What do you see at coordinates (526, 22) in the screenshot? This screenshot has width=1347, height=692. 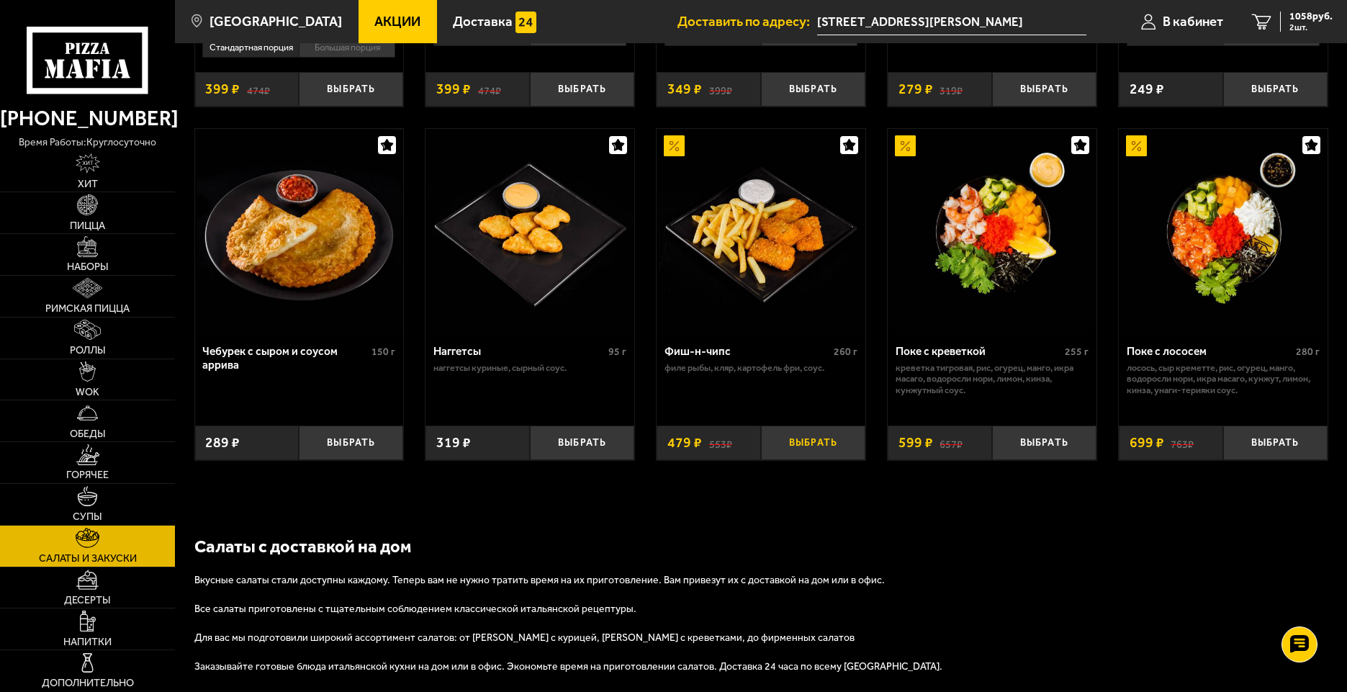 I see `img: 15daf4d41897b9f0e9f617042186c801.svg` at bounding box center [526, 22].